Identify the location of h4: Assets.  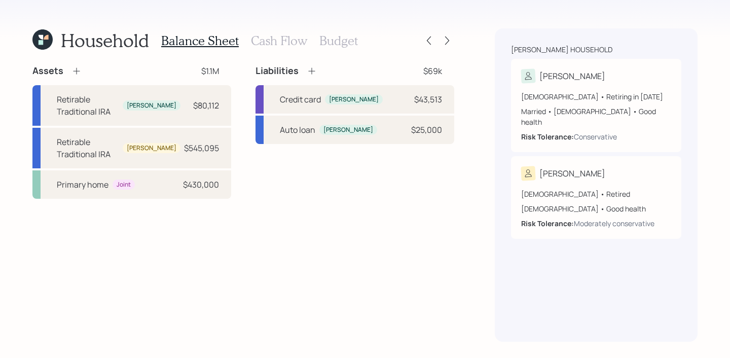
(48, 71).